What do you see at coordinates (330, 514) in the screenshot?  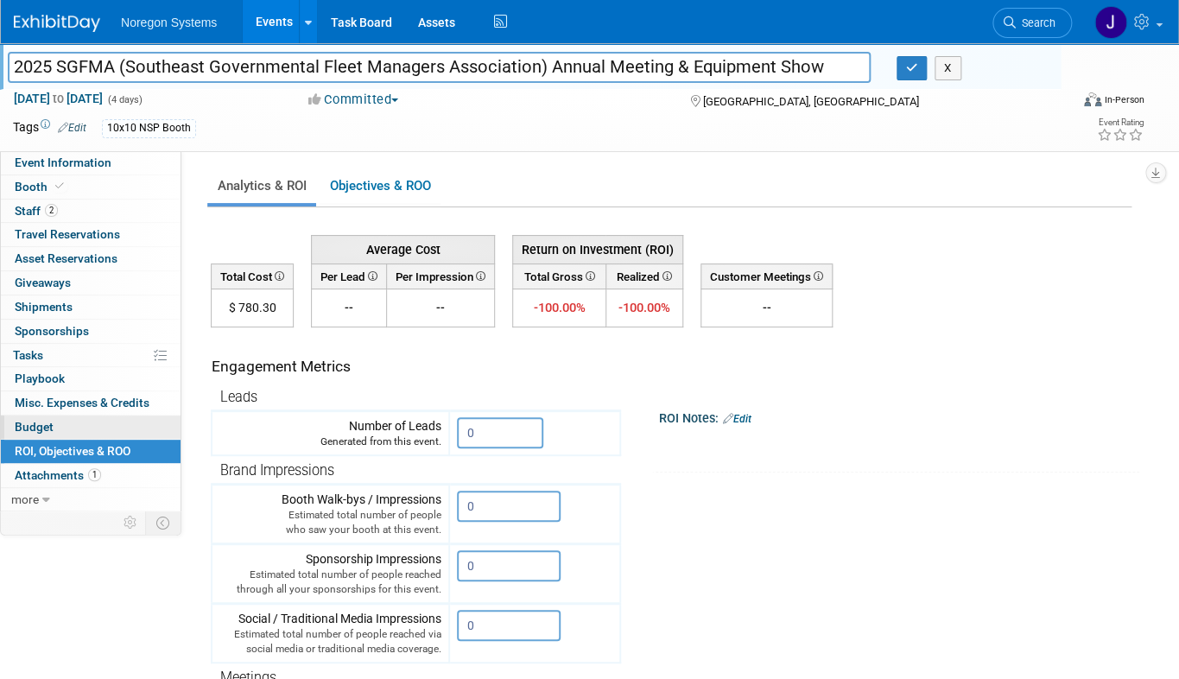 I see `div: Booth Walk-bys / Impressions` at bounding box center [330, 514].